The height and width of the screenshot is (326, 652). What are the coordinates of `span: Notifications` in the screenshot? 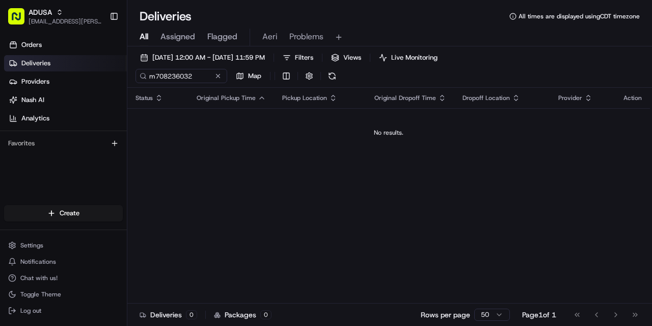 It's located at (38, 261).